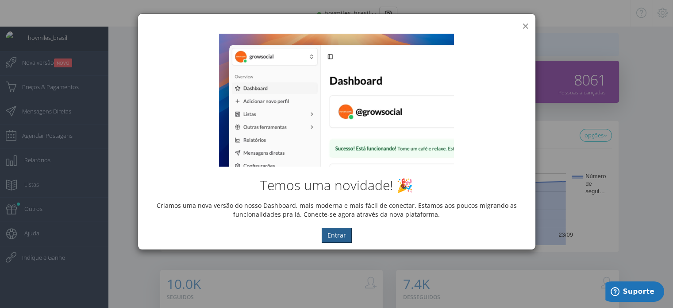 The height and width of the screenshot is (308, 673). I want to click on h2: Temos uma novidade! 🎉, so click(337, 185).